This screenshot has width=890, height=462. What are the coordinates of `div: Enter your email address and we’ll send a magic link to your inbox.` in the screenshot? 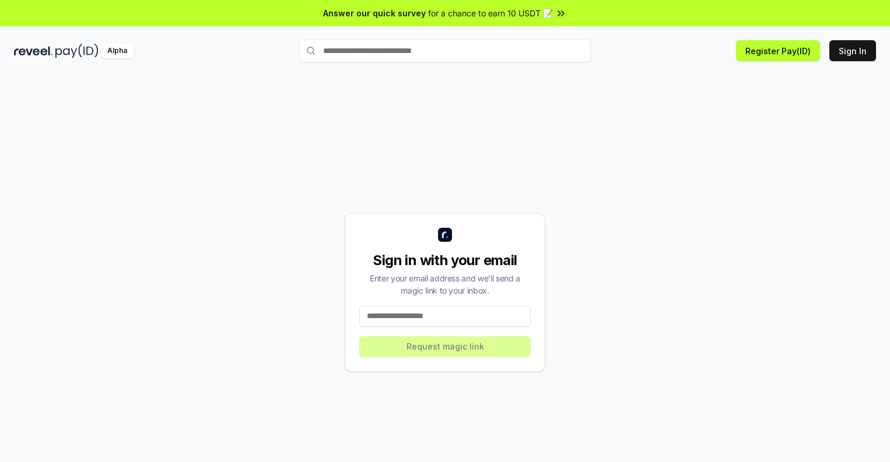 It's located at (445, 285).